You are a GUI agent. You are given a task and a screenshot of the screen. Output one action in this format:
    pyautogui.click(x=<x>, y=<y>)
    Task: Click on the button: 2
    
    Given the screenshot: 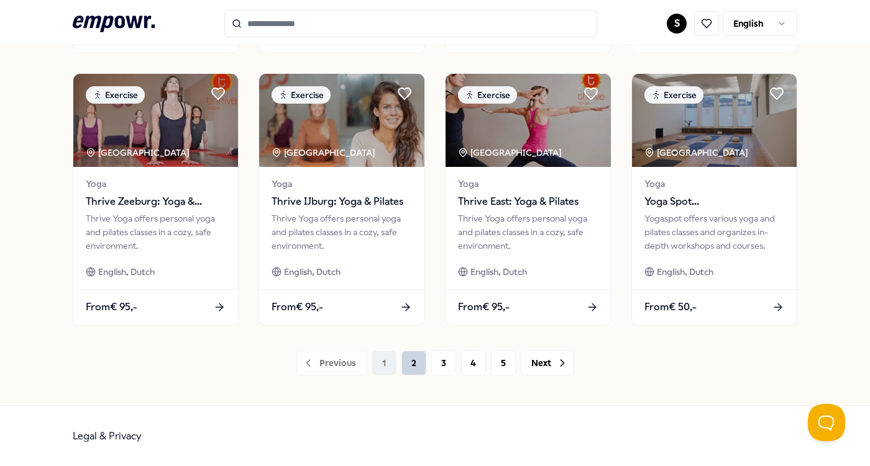 What is the action you would take?
    pyautogui.click(x=414, y=363)
    